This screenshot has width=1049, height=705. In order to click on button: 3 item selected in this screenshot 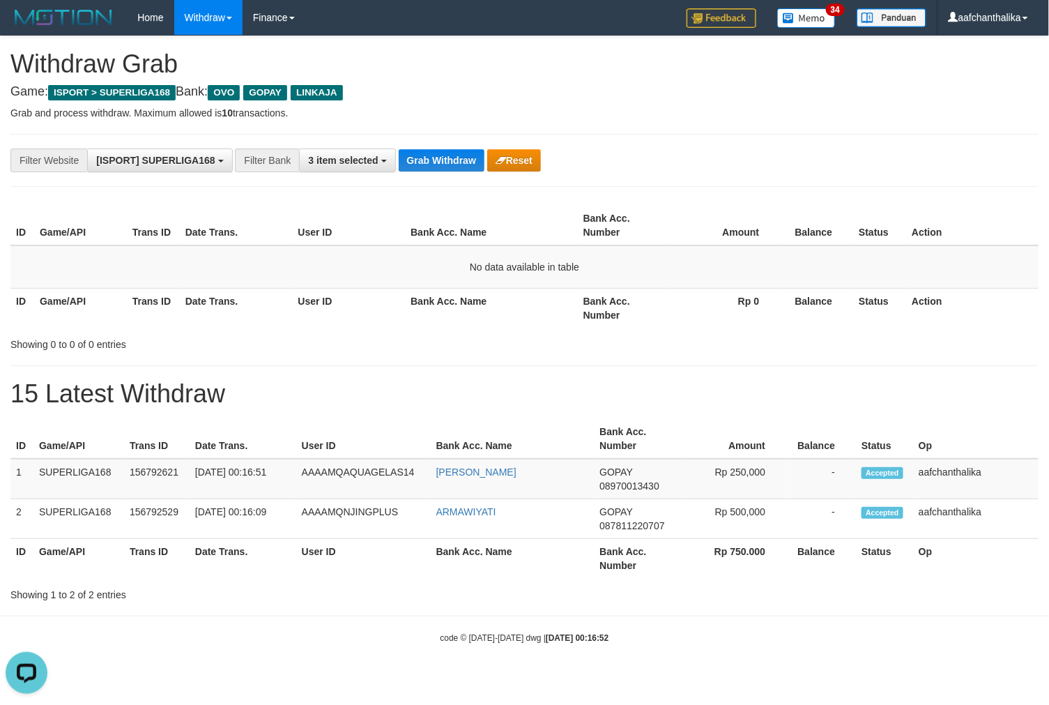, I will do `click(347, 160)`.